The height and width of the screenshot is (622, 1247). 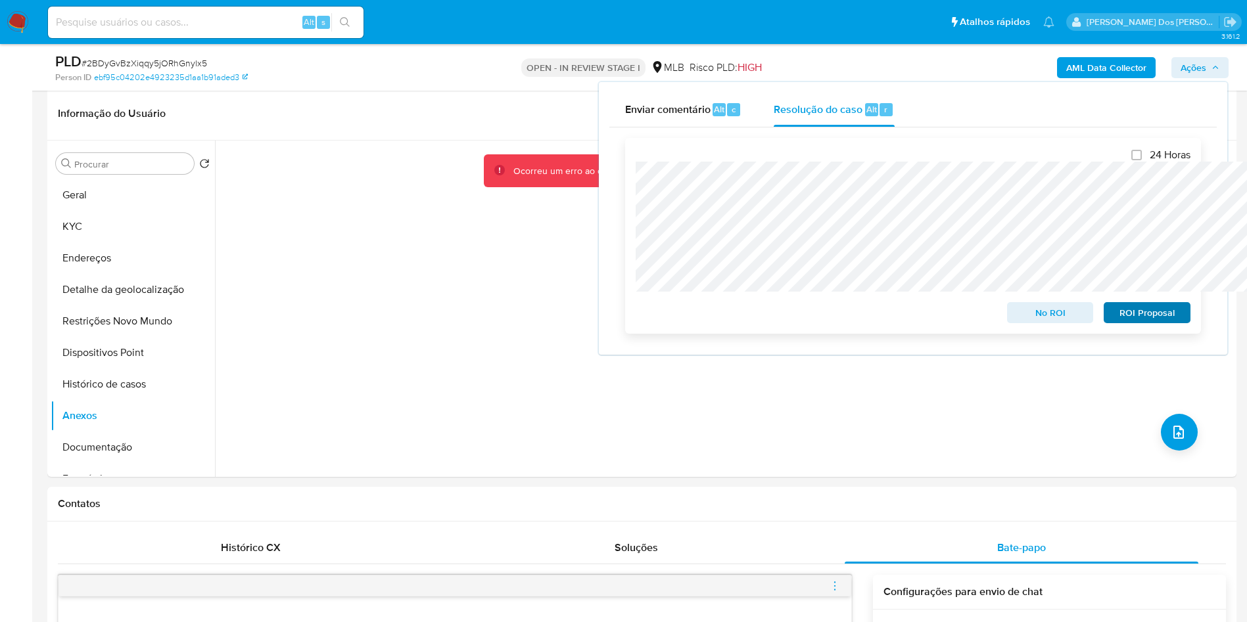 I want to click on input: 24 Horas, so click(x=1136, y=155).